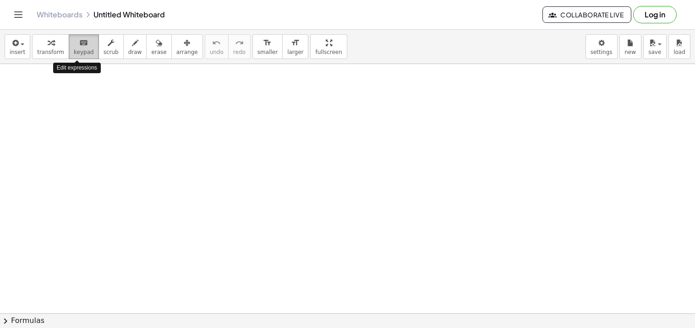  What do you see at coordinates (239, 47) in the screenshot?
I see `button: redoredo` at bounding box center [239, 47].